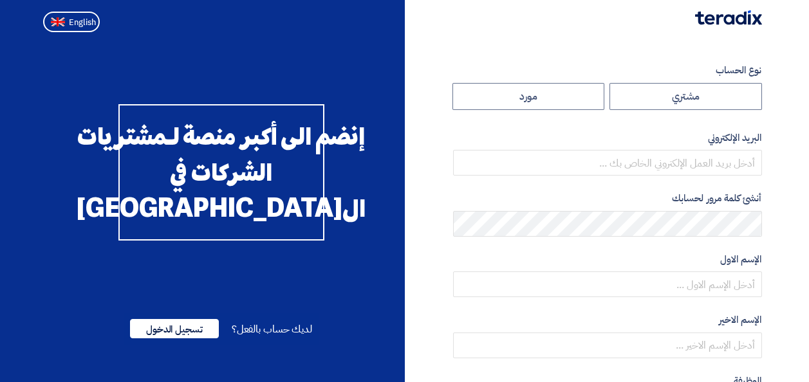  Describe the element at coordinates (174, 329) in the screenshot. I see `a: تسجيل الدخول` at that location.